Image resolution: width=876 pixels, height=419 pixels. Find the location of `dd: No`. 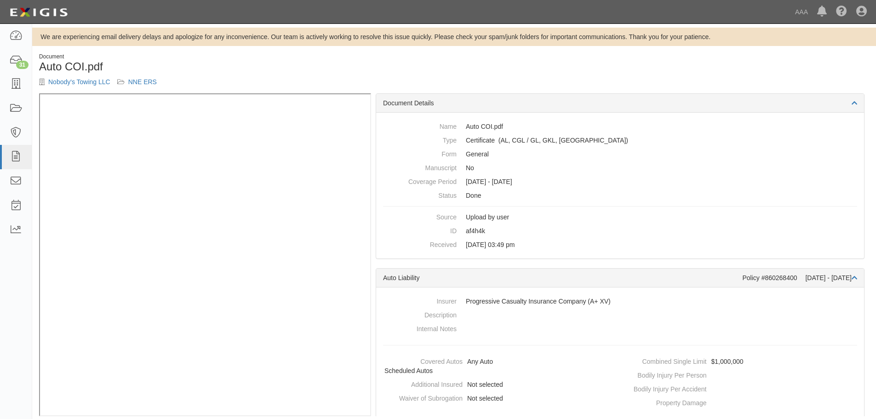

dd: No is located at coordinates (620, 168).